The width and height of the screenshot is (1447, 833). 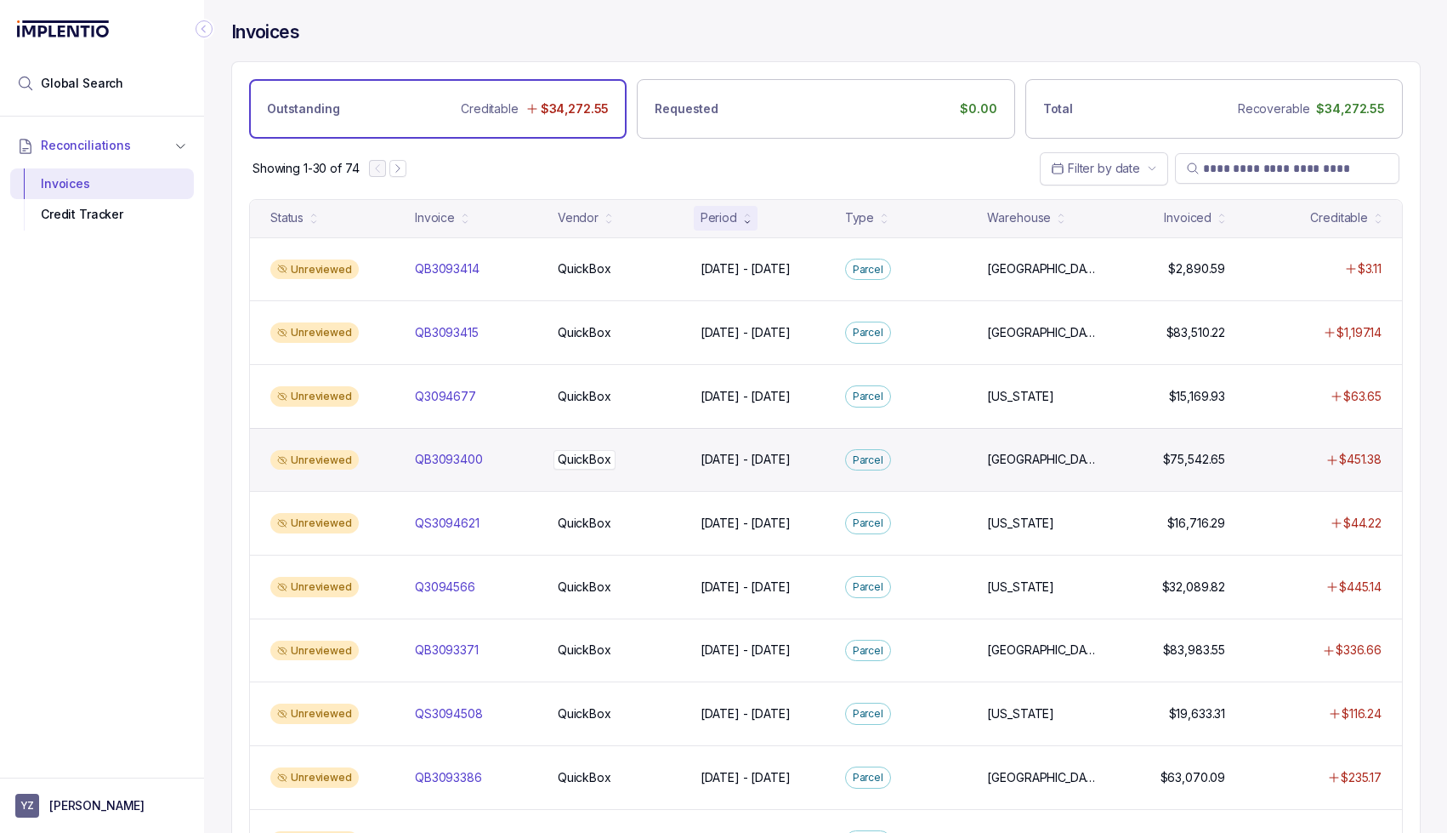 What do you see at coordinates (204, 29) in the screenshot?
I see `div: Collapse Icon` at bounding box center [204, 29].